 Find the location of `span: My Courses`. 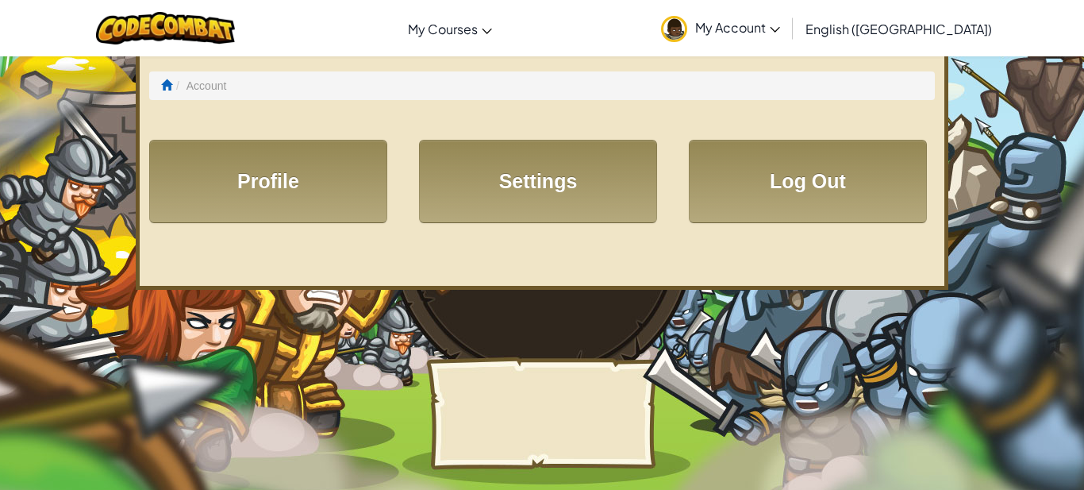

span: My Courses is located at coordinates (443, 29).